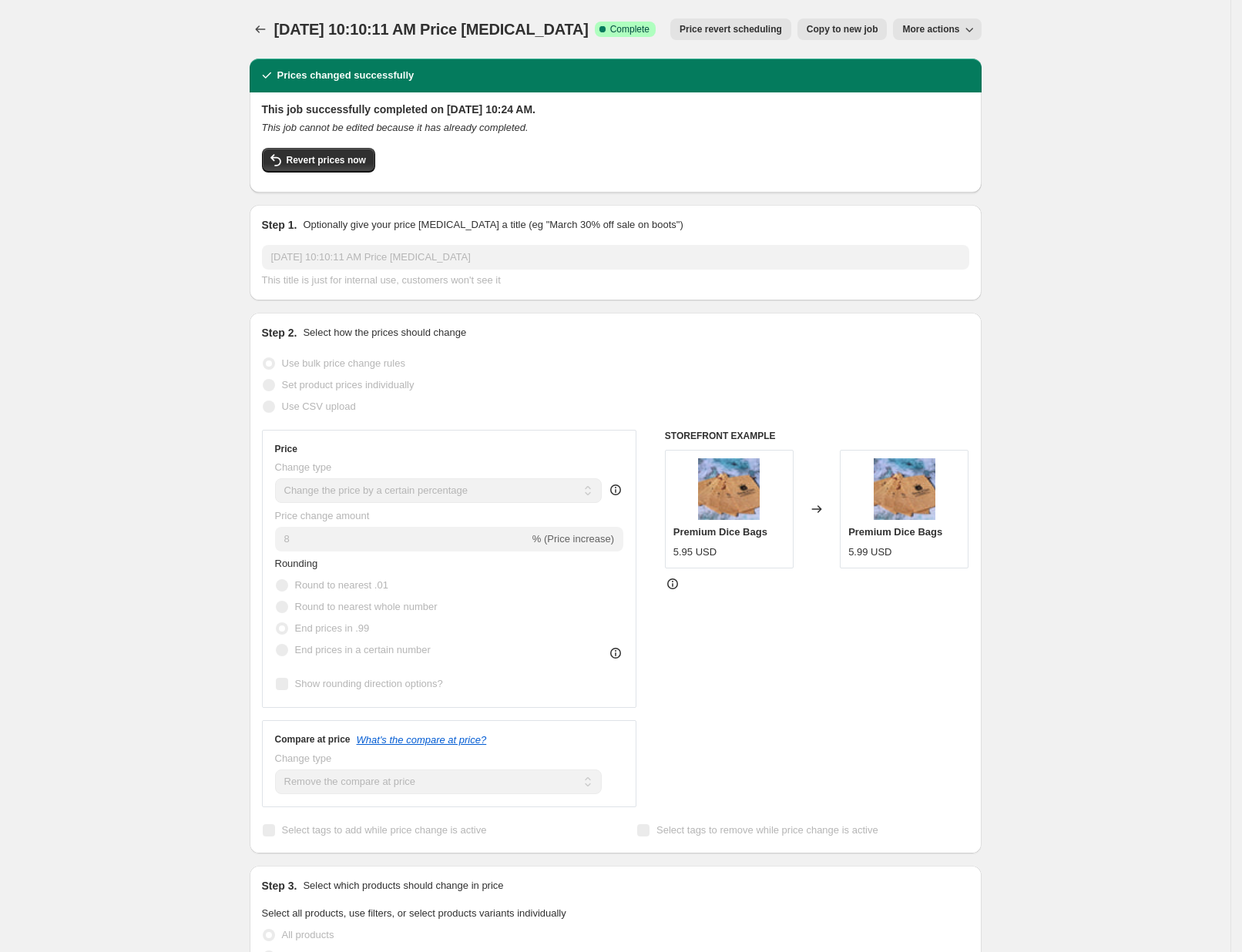 The image size is (1242, 952). Describe the element at coordinates (286, 449) in the screenshot. I see `h3: Price` at that location.